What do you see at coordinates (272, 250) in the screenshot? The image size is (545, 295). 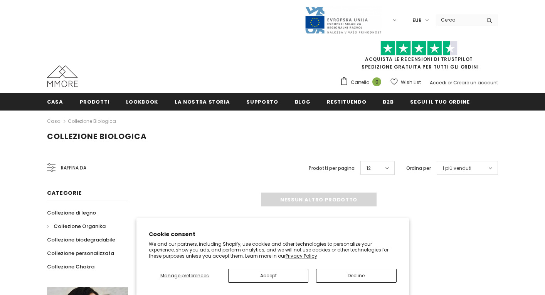 I see `p: We and our partners, including Shopify, use cookies and other technologies to personalize your ex...` at bounding box center [272, 250].